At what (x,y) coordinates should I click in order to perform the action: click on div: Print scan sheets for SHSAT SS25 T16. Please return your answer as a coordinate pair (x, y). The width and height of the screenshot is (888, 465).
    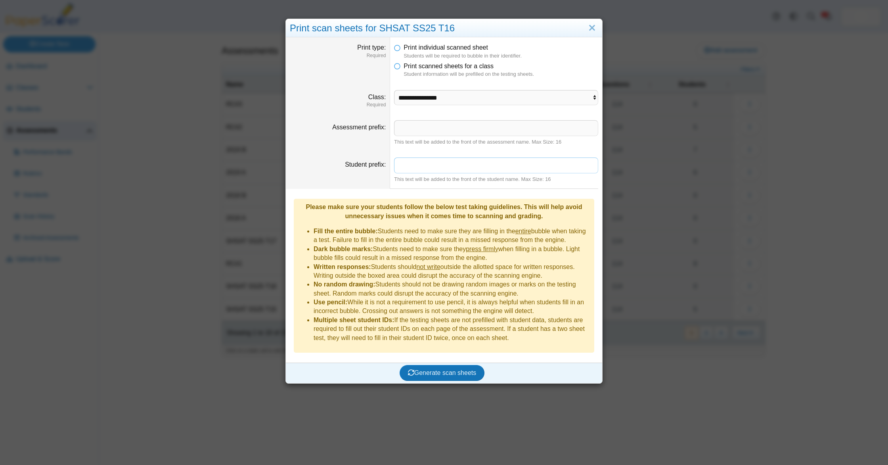
    Looking at the image, I should click on (444, 28).